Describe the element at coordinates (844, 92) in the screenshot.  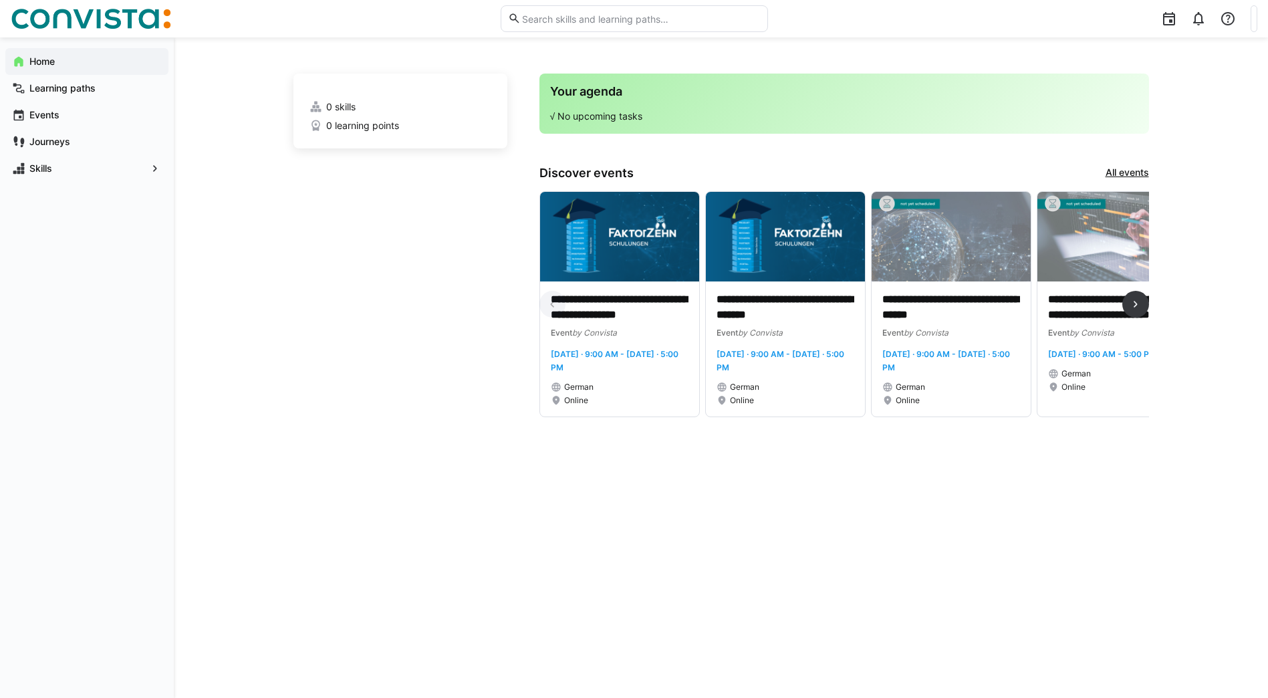
I see `h3: Your agenda` at that location.